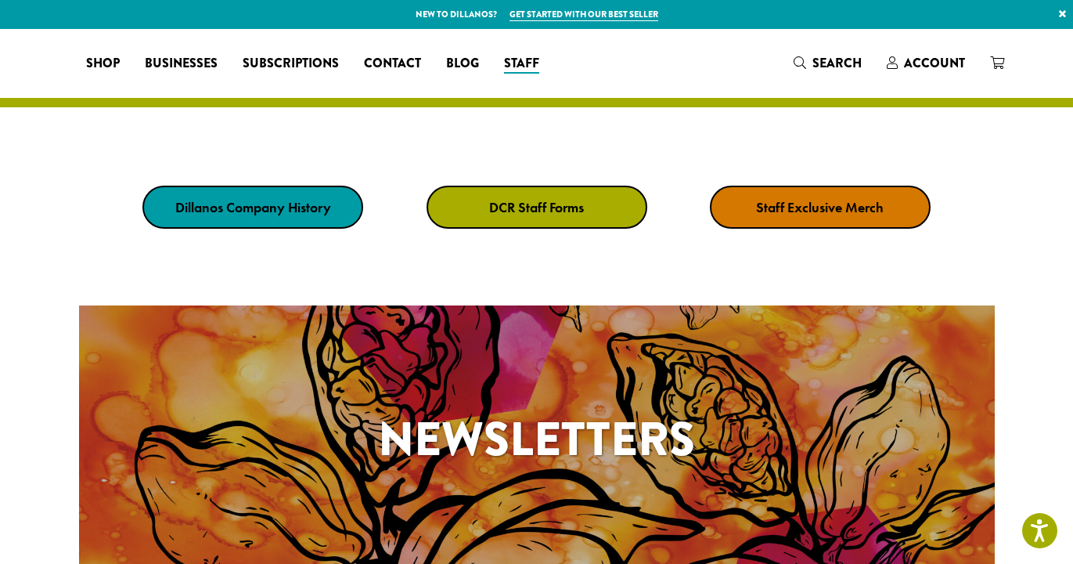 Image resolution: width=1073 pixels, height=564 pixels. I want to click on a: Staff Exclusive Merch, so click(820, 207).